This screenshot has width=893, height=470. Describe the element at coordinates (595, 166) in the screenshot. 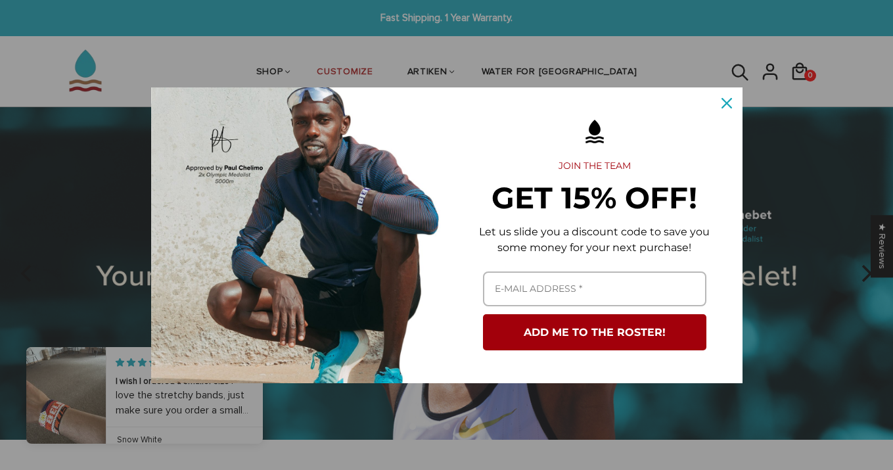

I see `h2: JOIN THE TEAM` at that location.